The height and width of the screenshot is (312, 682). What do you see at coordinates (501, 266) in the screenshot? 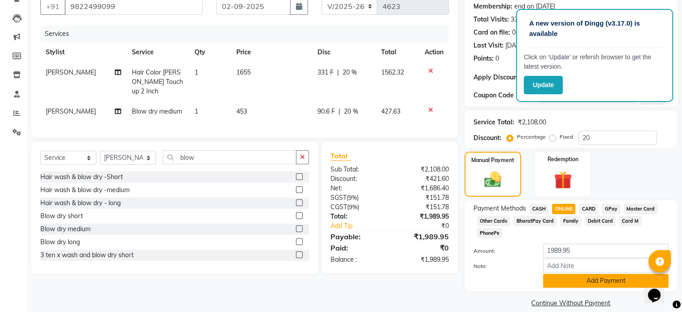
I see `label: Note:` at bounding box center [501, 266].